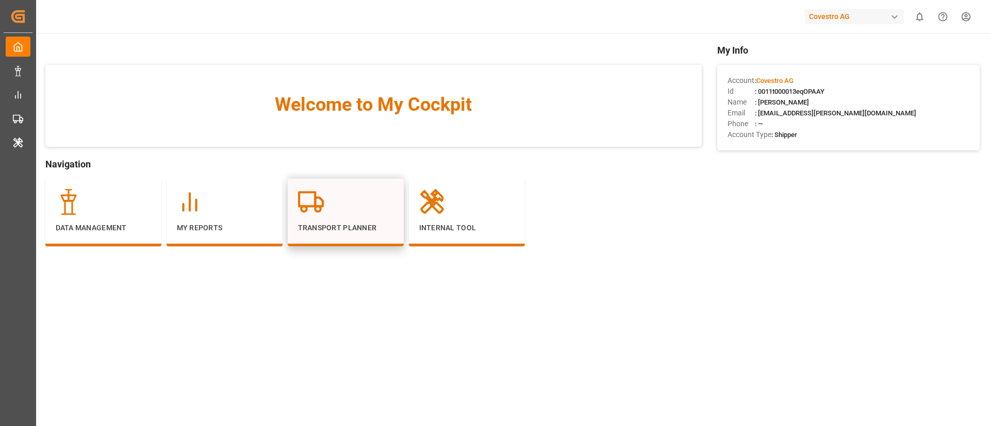 This screenshot has width=990, height=426. Describe the element at coordinates (373, 164) in the screenshot. I see `span: Navigation` at that location.